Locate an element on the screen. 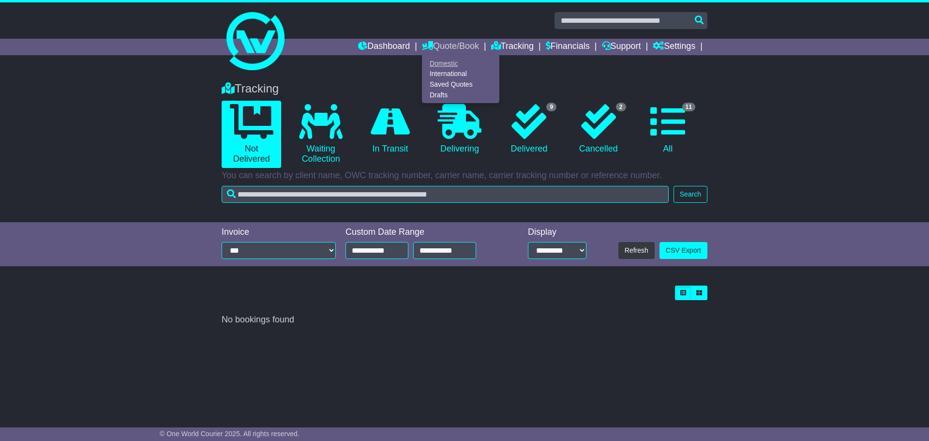 This screenshot has height=441, width=929. span: 11 is located at coordinates (689, 107).